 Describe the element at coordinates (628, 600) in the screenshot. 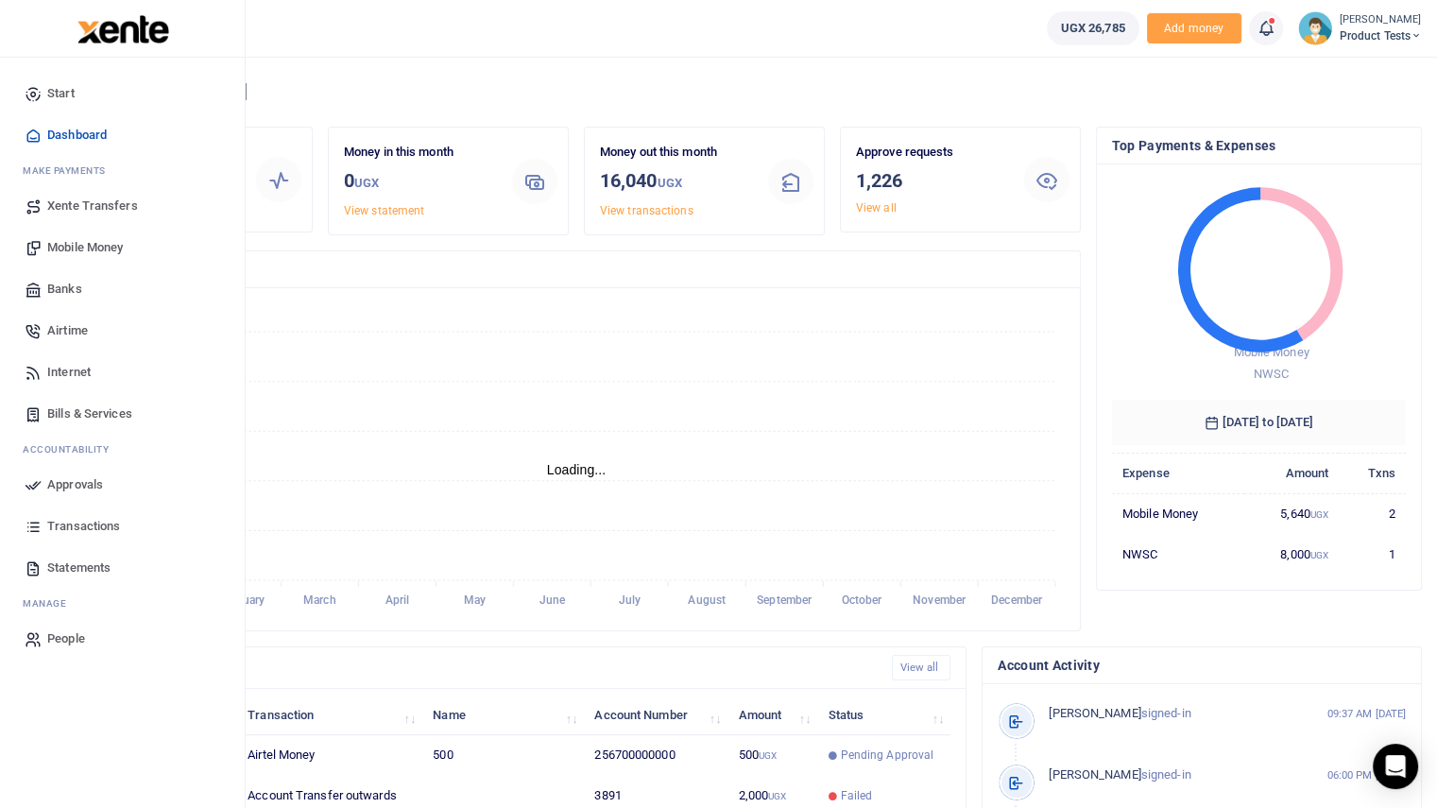

I see `tspan: July` at that location.